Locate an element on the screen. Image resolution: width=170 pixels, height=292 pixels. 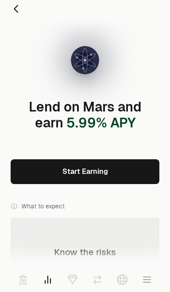
img: ATOM is located at coordinates (85, 60).